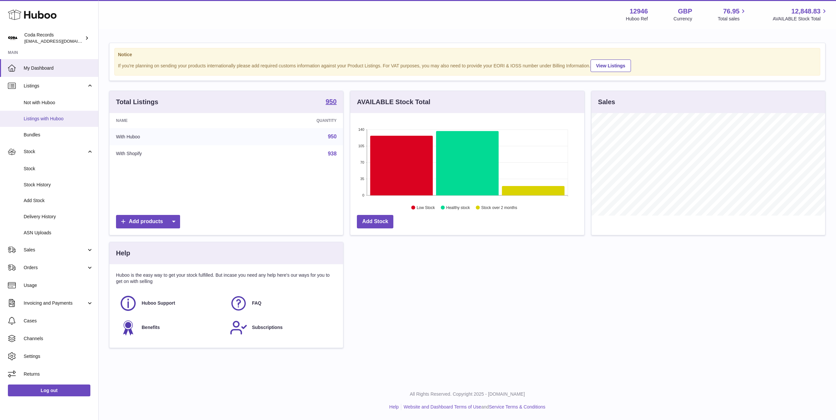 This screenshot has height=420, width=836. Describe the element at coordinates (55, 86) in the screenshot. I see `span: Listings` at that location.